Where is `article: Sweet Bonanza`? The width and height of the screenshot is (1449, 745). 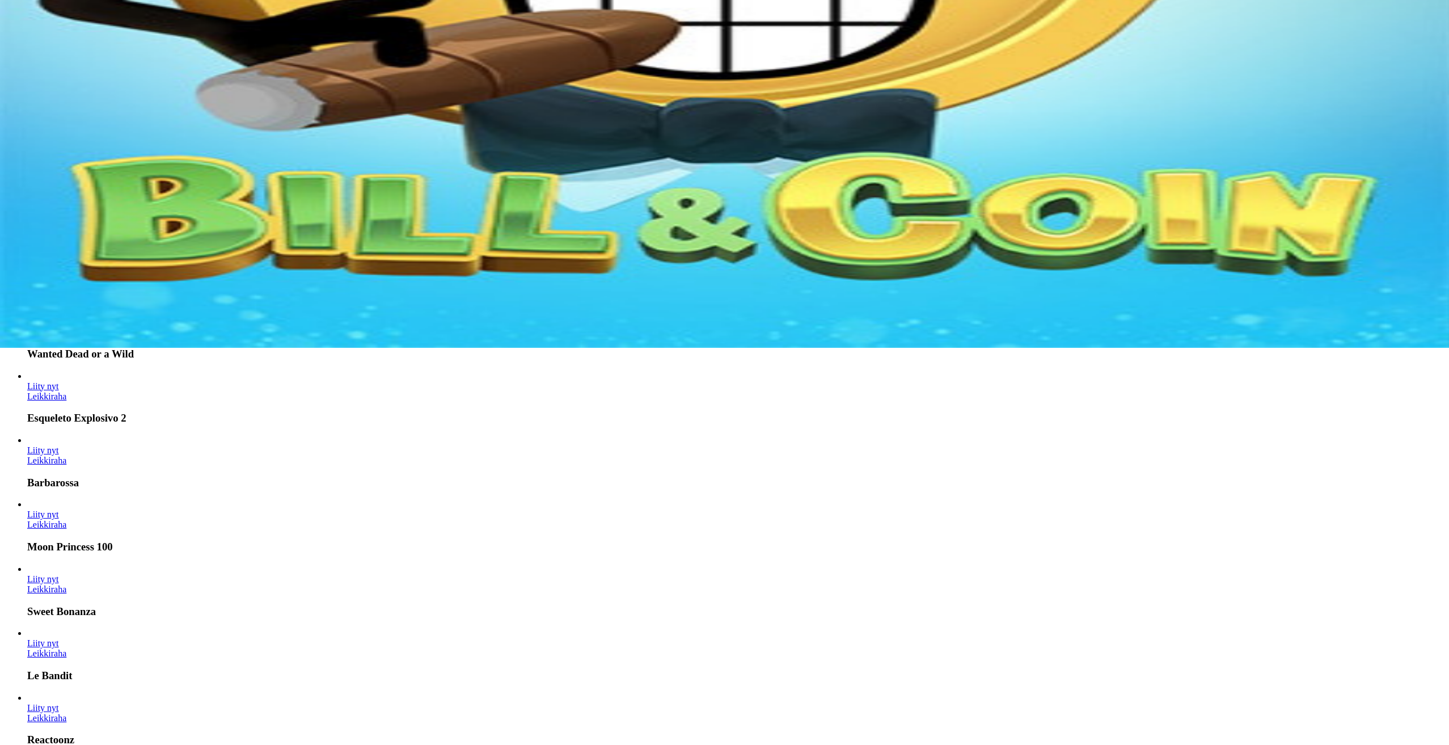
article: Sweet Bonanza is located at coordinates (736, 590).